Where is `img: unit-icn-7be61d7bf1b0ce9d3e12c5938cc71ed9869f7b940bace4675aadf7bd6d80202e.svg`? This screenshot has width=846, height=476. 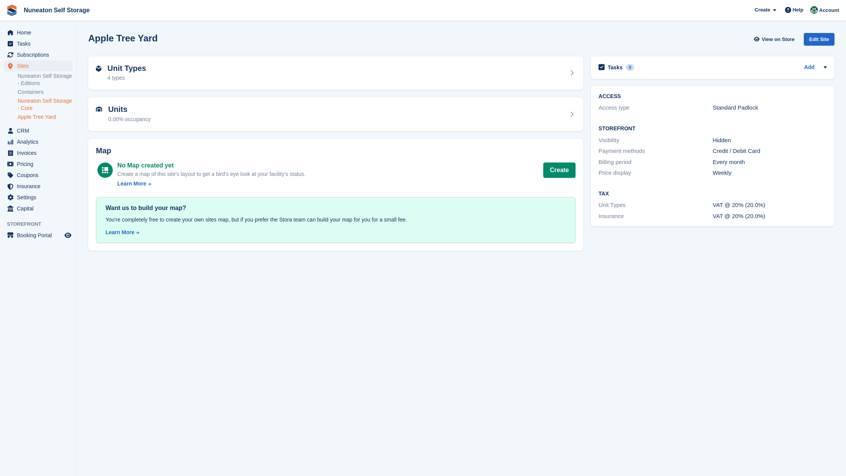 img: unit-icn-7be61d7bf1b0ce9d3e12c5938cc71ed9869f7b940bace4675aadf7bd6d80202e.svg is located at coordinates (99, 109).